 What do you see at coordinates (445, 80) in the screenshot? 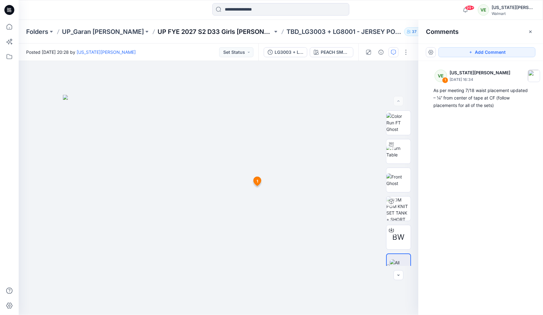
I see `div: 1` at bounding box center [445, 80].